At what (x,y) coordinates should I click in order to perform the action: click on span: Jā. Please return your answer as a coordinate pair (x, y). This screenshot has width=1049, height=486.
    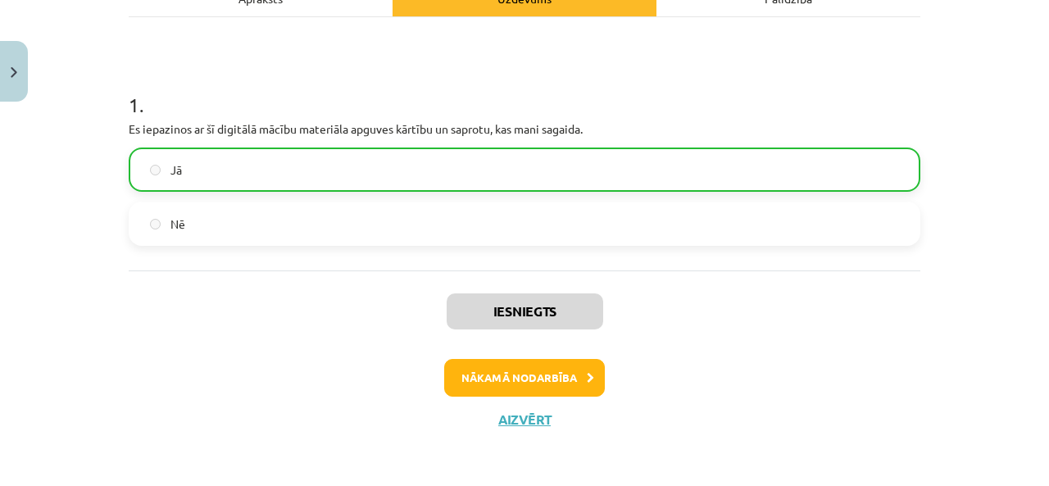
    Looking at the image, I should click on (176, 170).